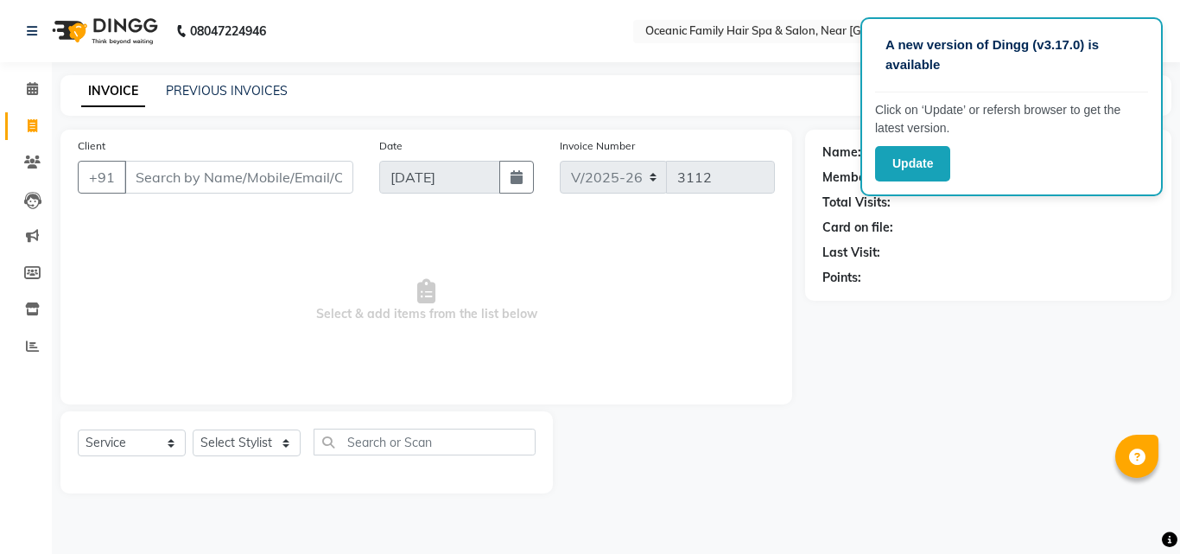  I want to click on label: Client, so click(92, 146).